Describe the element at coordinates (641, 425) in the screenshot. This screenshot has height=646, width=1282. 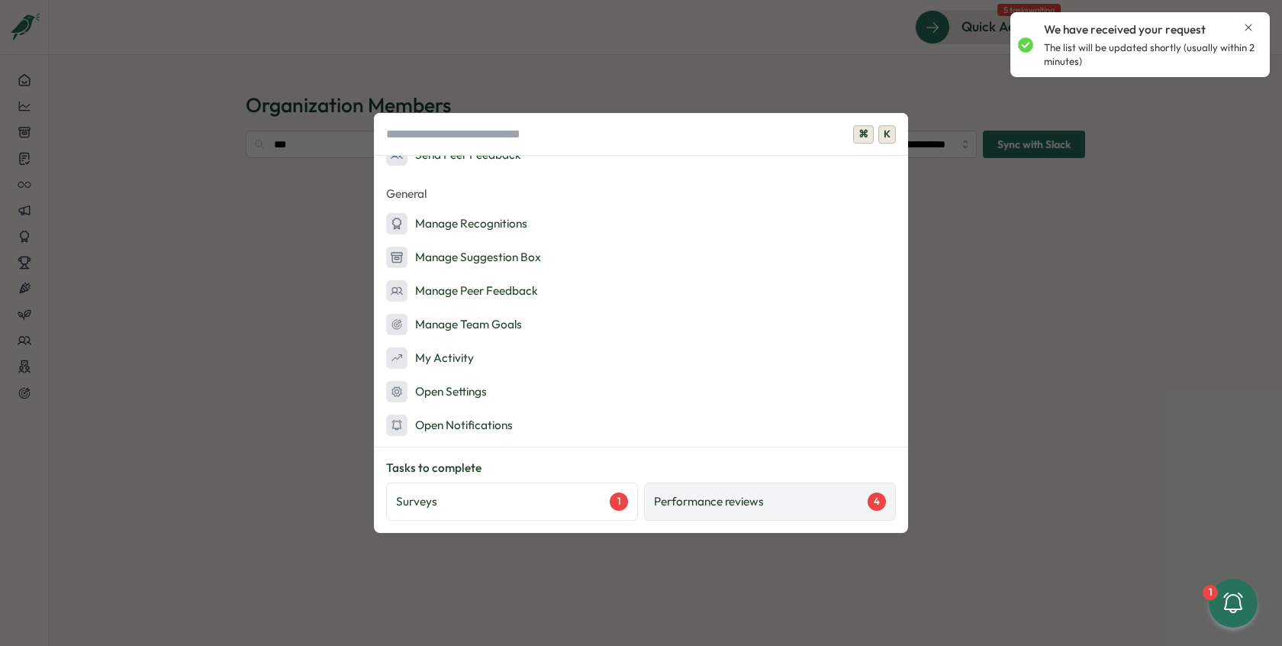
I see `button: Open Notifications` at that location.